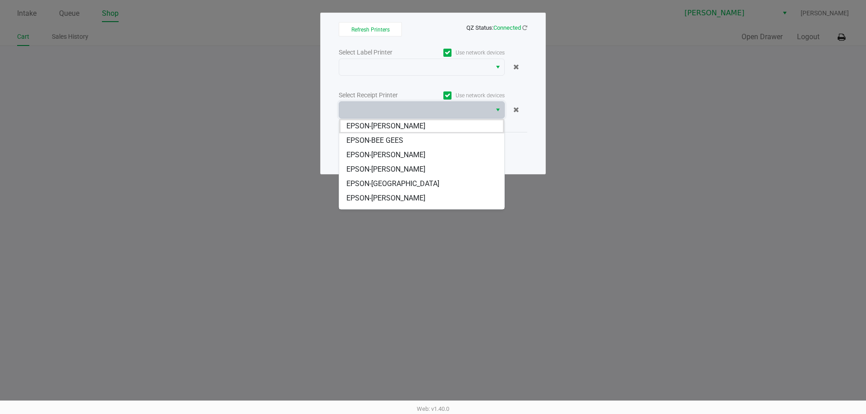 The height and width of the screenshot is (414, 866). I want to click on div: Select Label Printer, so click(380, 52).